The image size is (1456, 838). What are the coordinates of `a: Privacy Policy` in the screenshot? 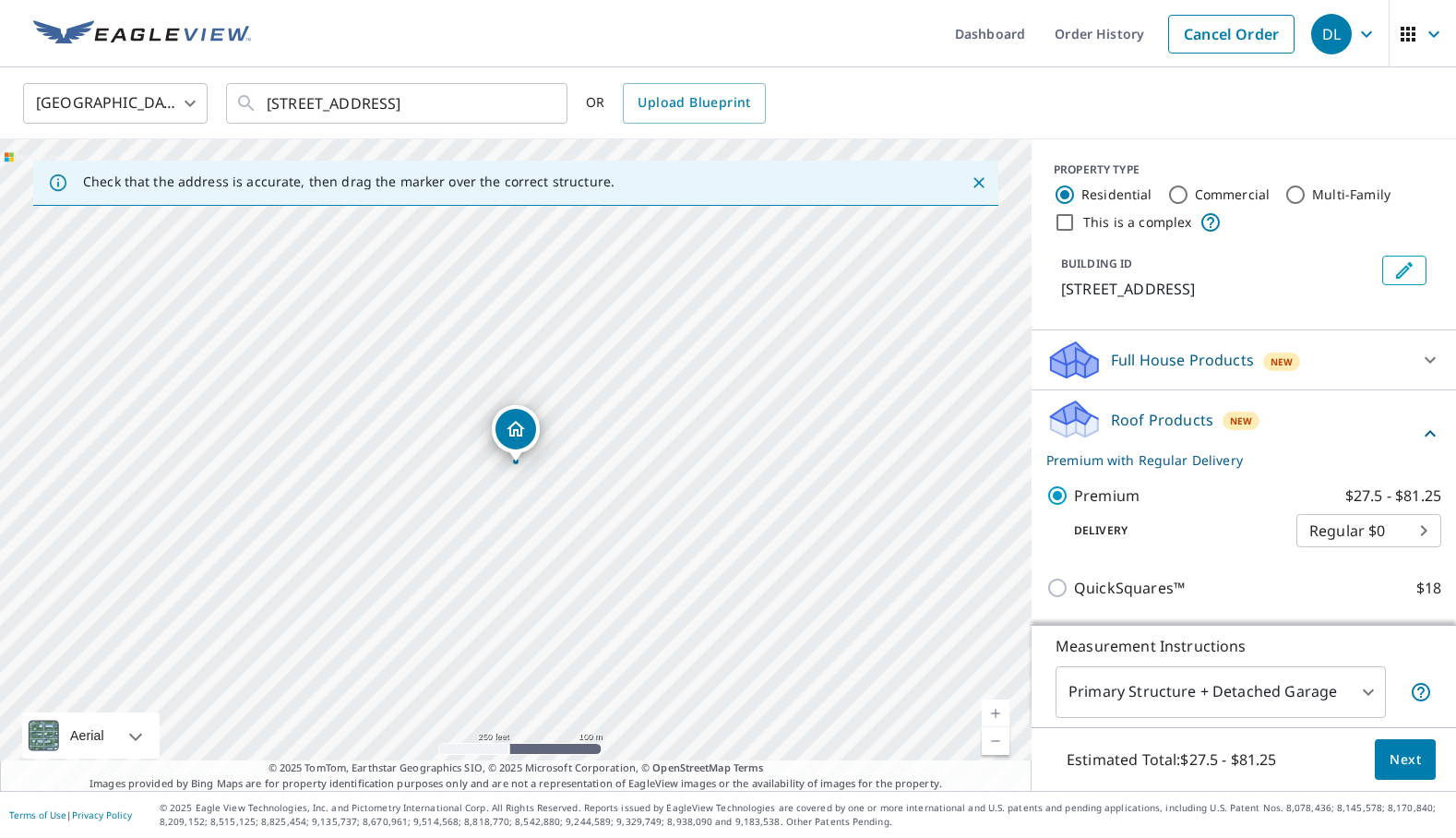 It's located at (102, 815).